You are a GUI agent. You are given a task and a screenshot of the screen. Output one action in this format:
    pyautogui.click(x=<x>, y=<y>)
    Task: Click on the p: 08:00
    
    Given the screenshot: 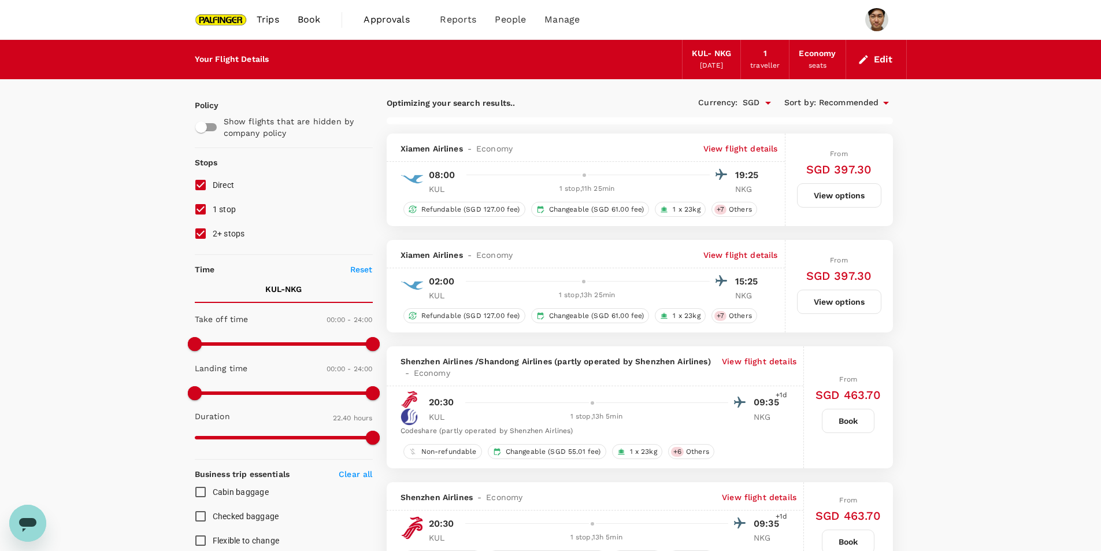 What is the action you would take?
    pyautogui.click(x=442, y=175)
    